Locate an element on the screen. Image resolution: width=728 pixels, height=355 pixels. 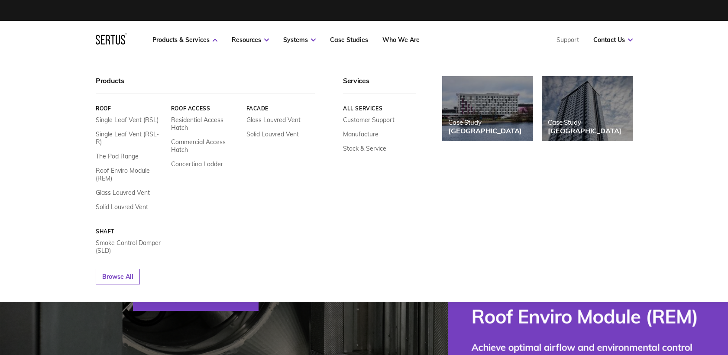
a: Customer Support is located at coordinates (368, 120).